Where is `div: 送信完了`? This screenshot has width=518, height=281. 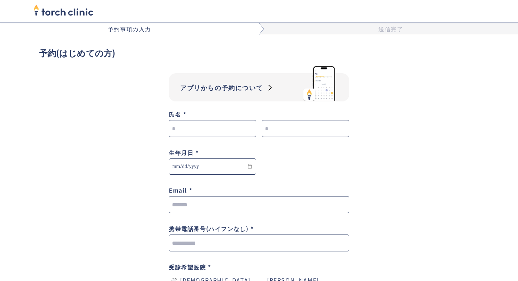
div: 送信完了 is located at coordinates (390, 29).